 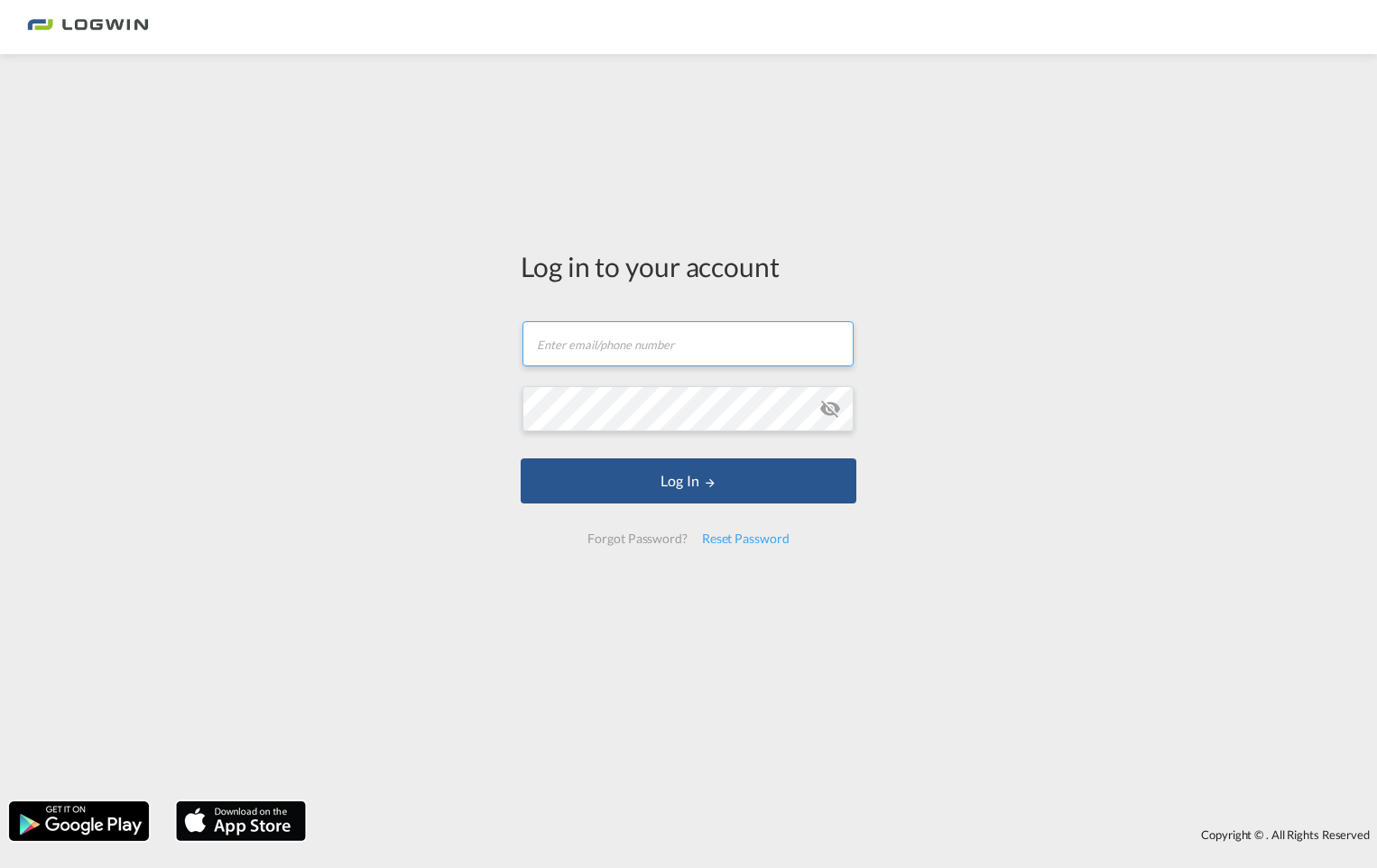 I want to click on img: google.png, so click(x=78, y=821).